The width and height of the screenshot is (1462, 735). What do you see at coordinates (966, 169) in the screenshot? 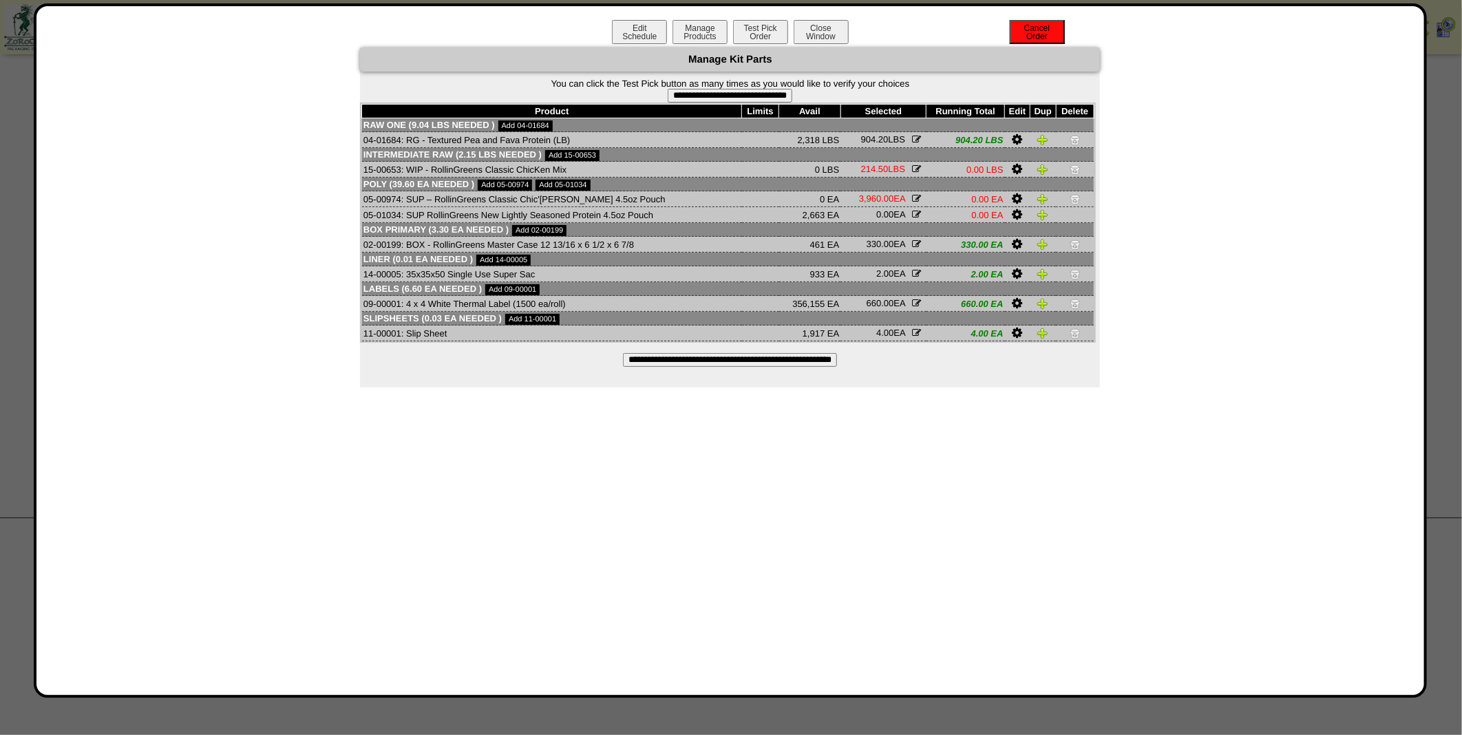
I see `td: 0.00 LBS` at bounding box center [966, 169].